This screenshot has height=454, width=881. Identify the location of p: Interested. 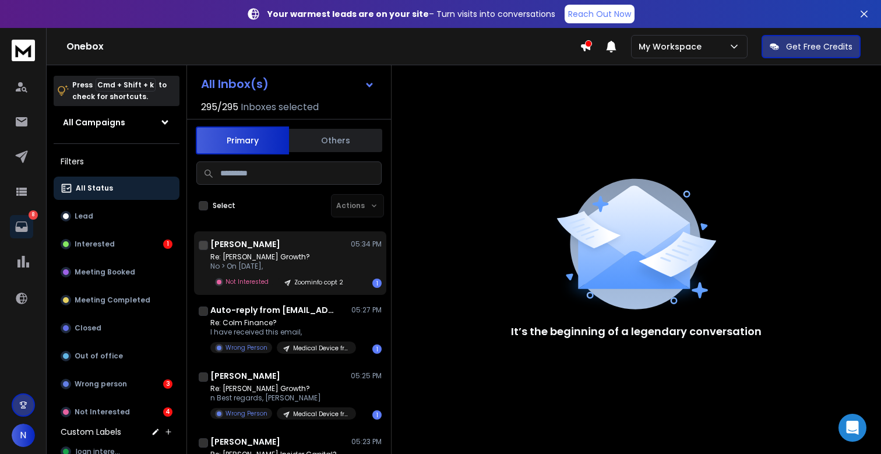
(94, 244).